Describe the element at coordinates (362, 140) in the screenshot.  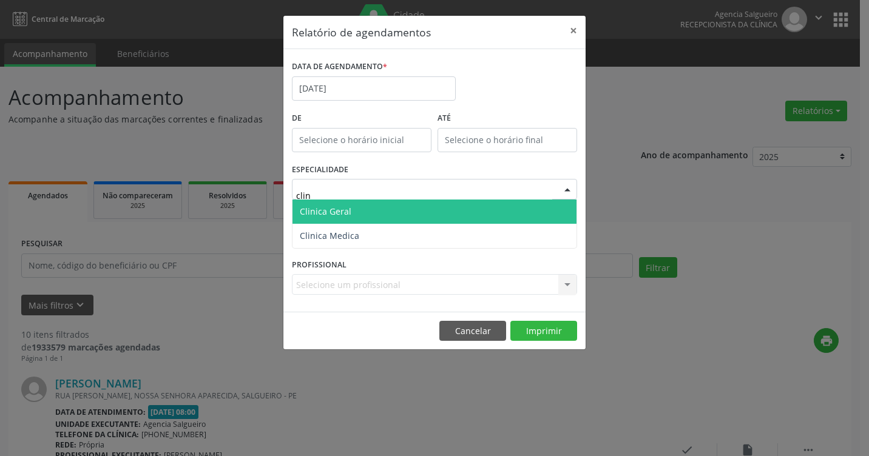
I see `input: Selecione o horário inicial` at that location.